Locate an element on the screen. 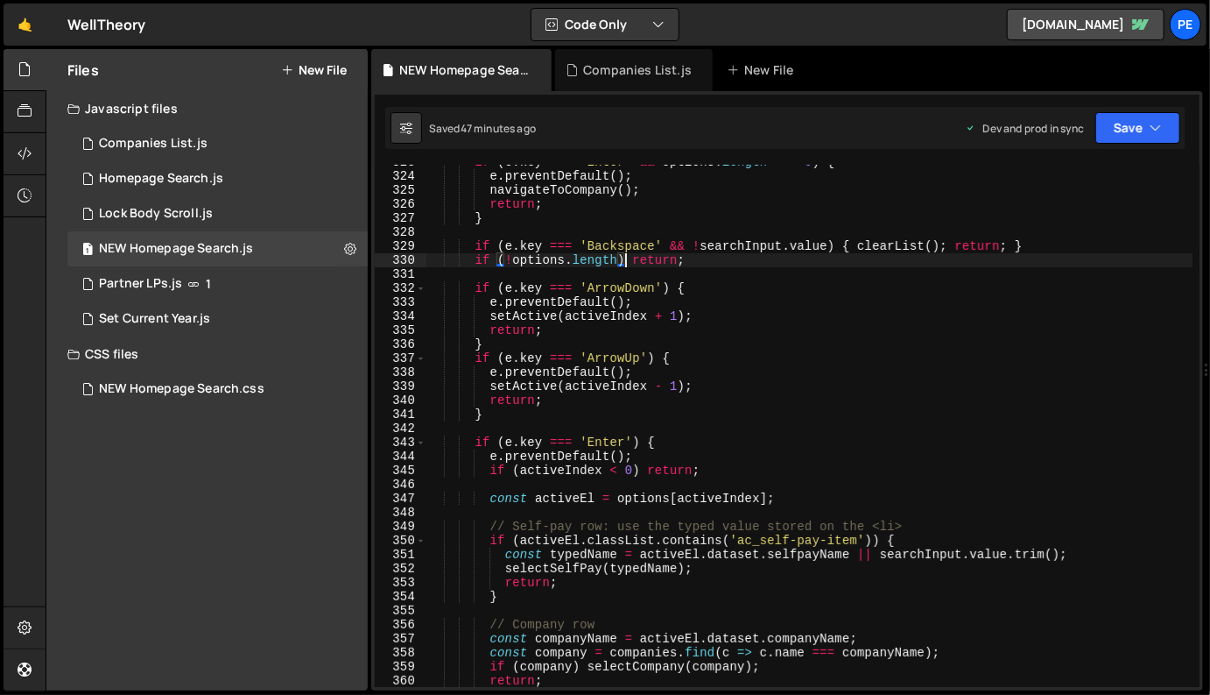  div: 354 is located at coordinates (400, 596).